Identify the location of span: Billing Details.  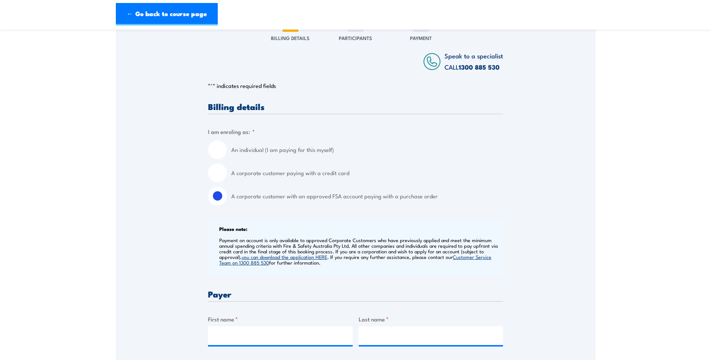
(290, 38).